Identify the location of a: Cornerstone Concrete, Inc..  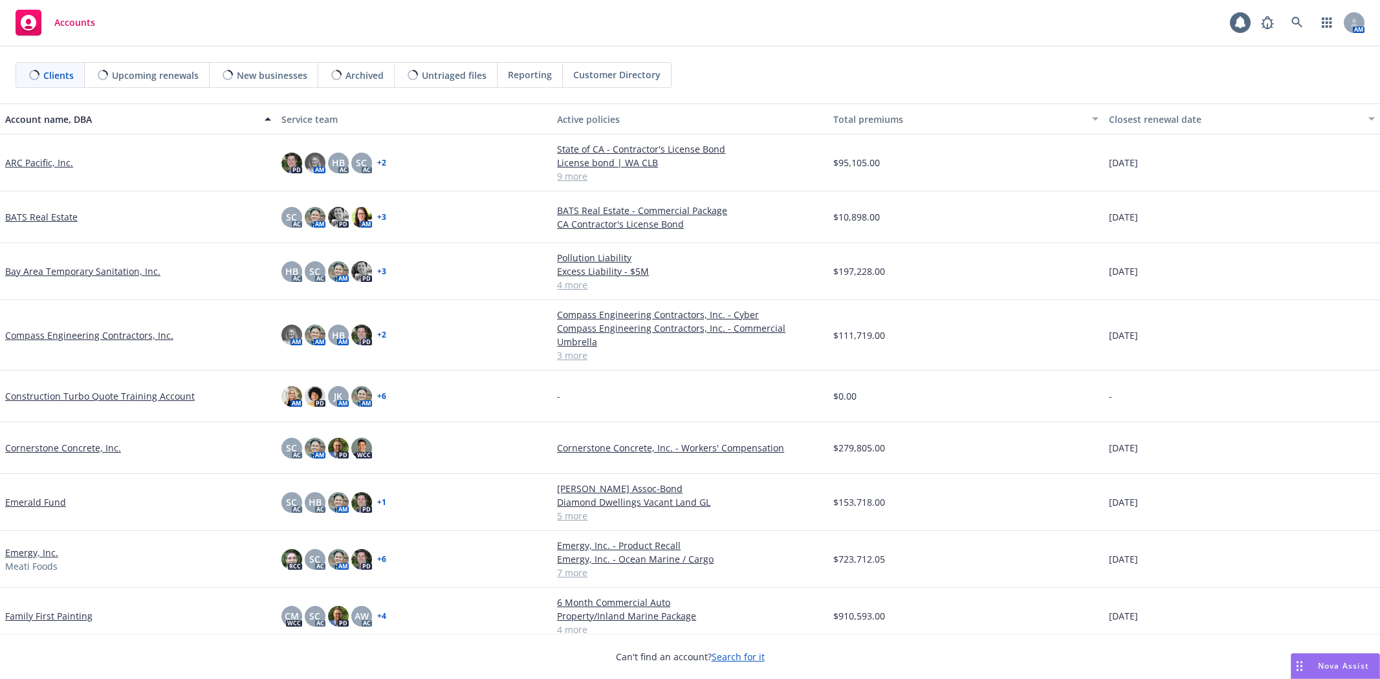
(63, 448).